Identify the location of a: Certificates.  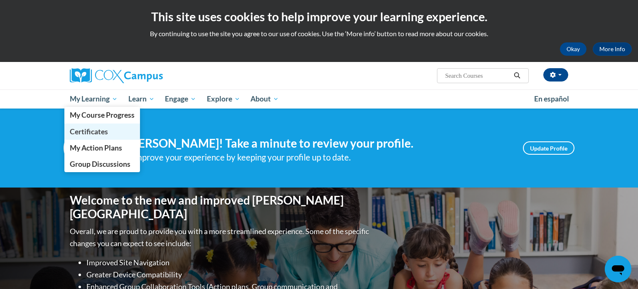
(102, 131).